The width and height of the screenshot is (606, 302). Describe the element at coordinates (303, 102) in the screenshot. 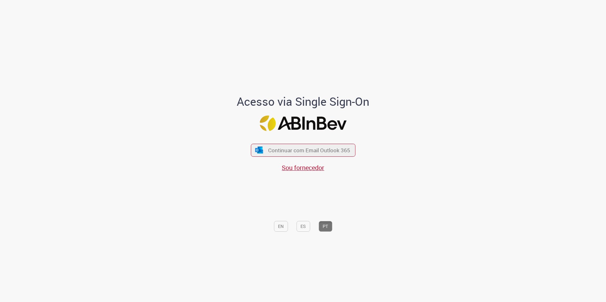

I see `h1: Acesso via Single Sign-On` at that location.